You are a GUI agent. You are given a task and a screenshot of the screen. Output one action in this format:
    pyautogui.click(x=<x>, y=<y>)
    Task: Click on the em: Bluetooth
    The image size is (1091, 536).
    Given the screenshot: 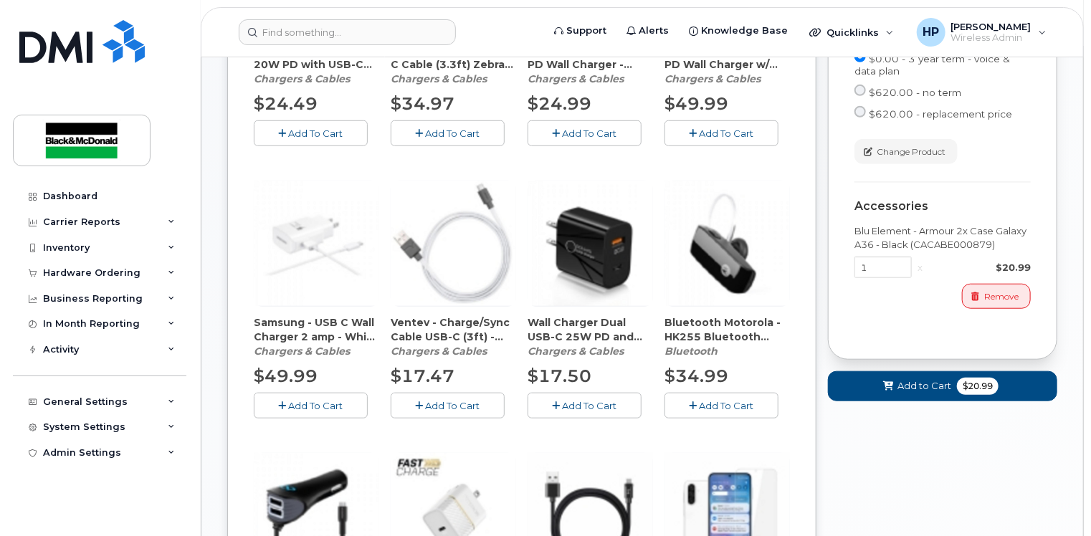 What is the action you would take?
    pyautogui.click(x=691, y=351)
    